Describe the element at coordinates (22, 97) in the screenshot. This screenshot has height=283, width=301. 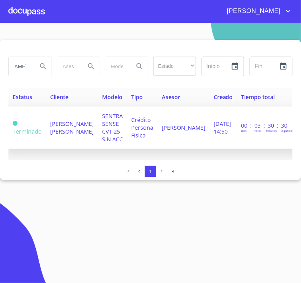
I see `span: Estatus` at that location.